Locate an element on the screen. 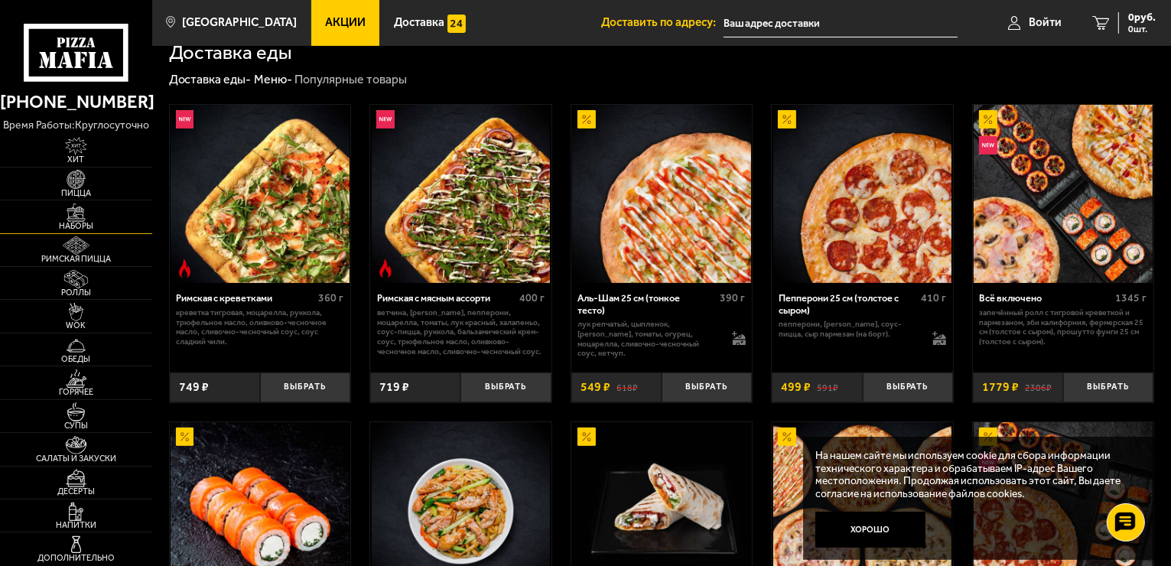 The width and height of the screenshot is (1171, 566). a: Меню- is located at coordinates (273, 79).